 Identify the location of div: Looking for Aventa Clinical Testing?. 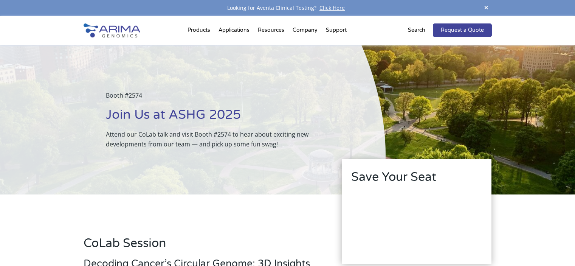
(288, 8).